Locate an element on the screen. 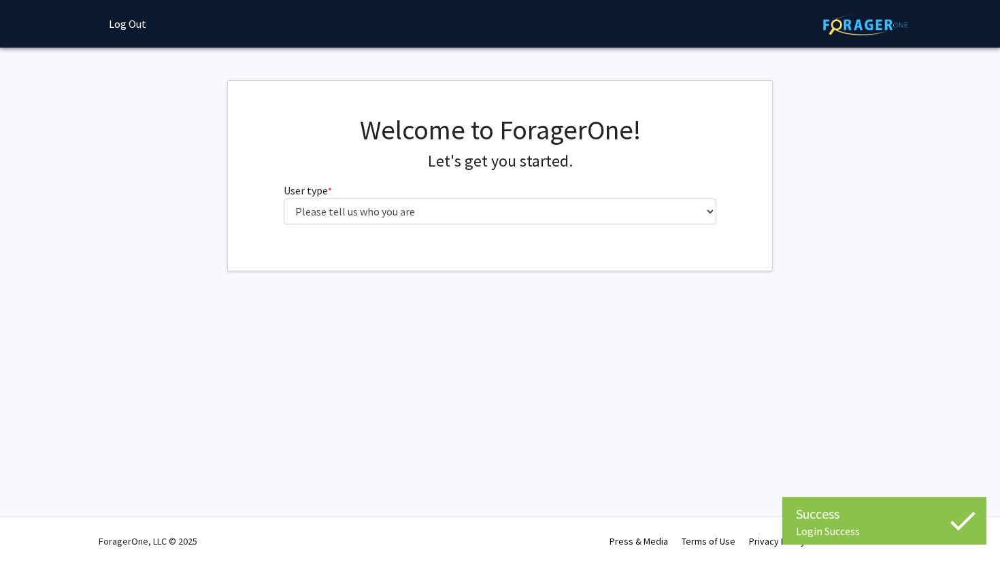 The height and width of the screenshot is (565, 1000). a: Press & Media is located at coordinates (639, 541).